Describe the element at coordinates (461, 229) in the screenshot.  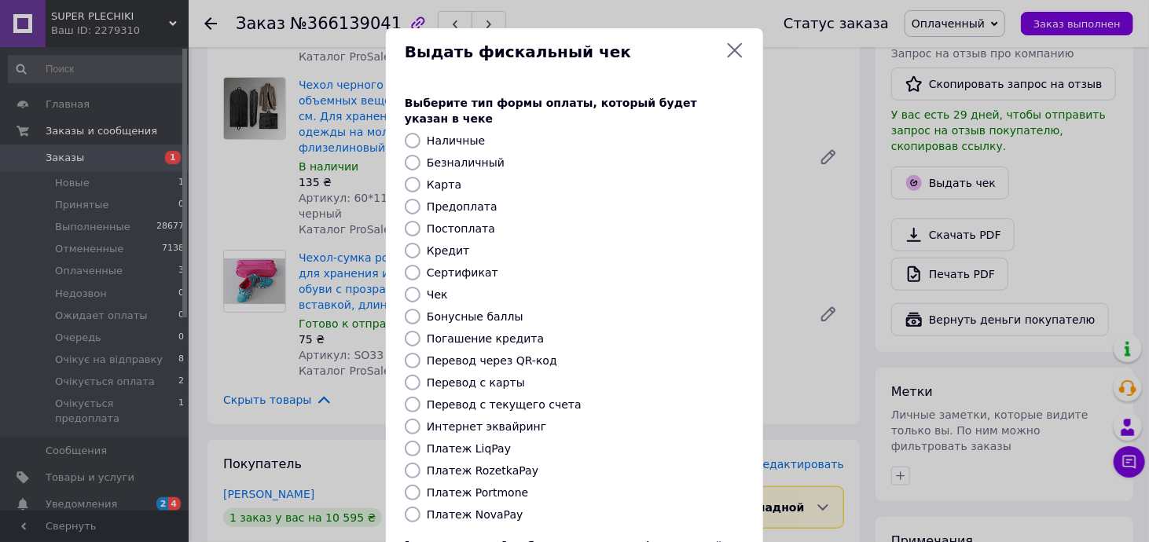
I see `label: Постоплата` at that location.